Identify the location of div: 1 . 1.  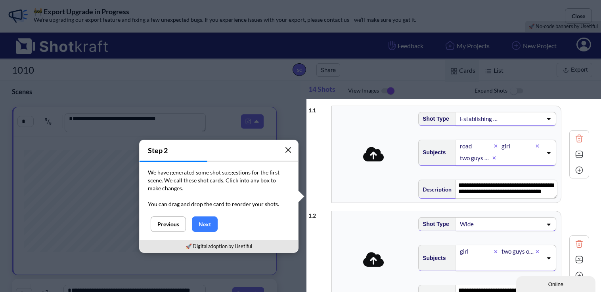
(318, 108).